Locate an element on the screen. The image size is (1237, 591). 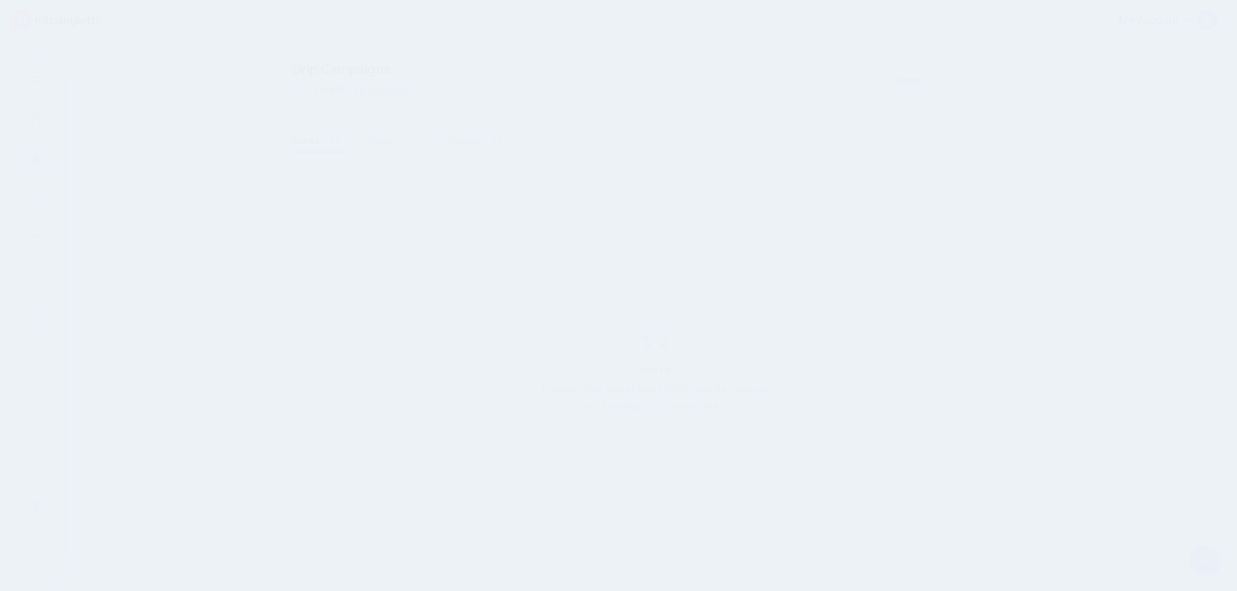
p: Content that has at least 2,000 words receives on average 20% more clicks is located at coordinates (656, 398).